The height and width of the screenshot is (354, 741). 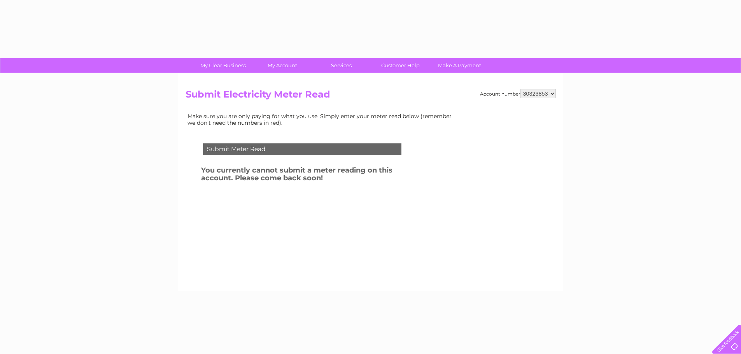 I want to click on h2: Submit Electricity Meter Read, so click(x=370, y=96).